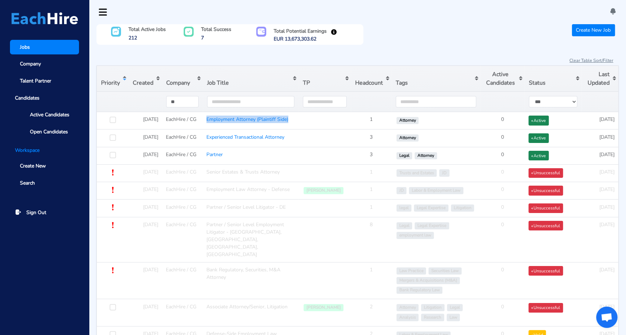 This screenshot has height=335, width=626. What do you see at coordinates (419, 291) in the screenshot?
I see `span: Bank Regulatory Law` at bounding box center [419, 291].